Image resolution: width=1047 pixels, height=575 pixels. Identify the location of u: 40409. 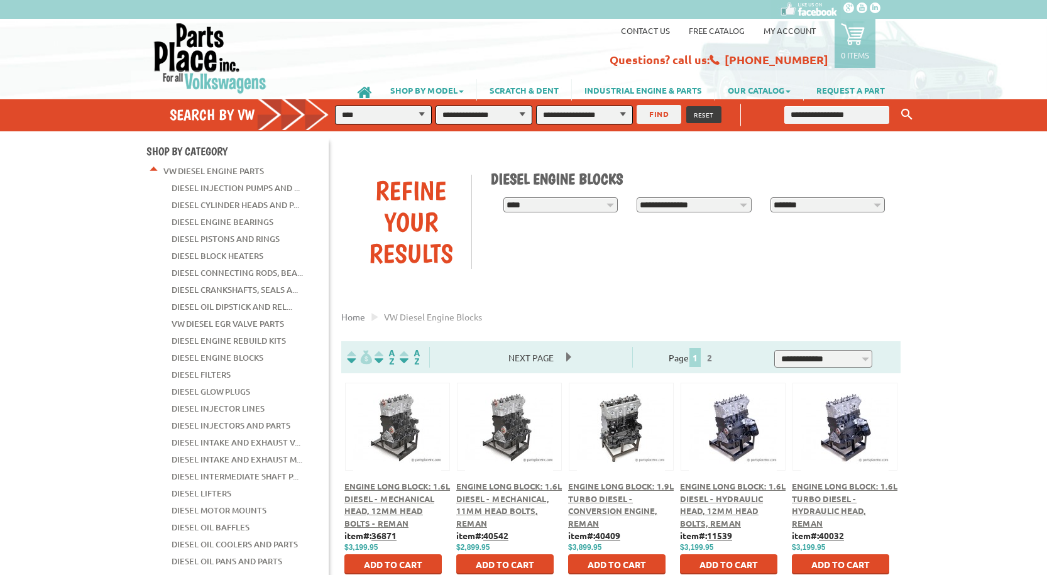
(608, 536).